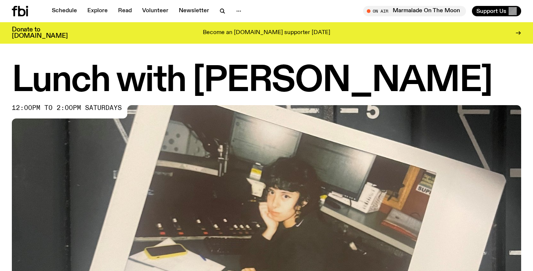  I want to click on button: Support Us, so click(496, 11).